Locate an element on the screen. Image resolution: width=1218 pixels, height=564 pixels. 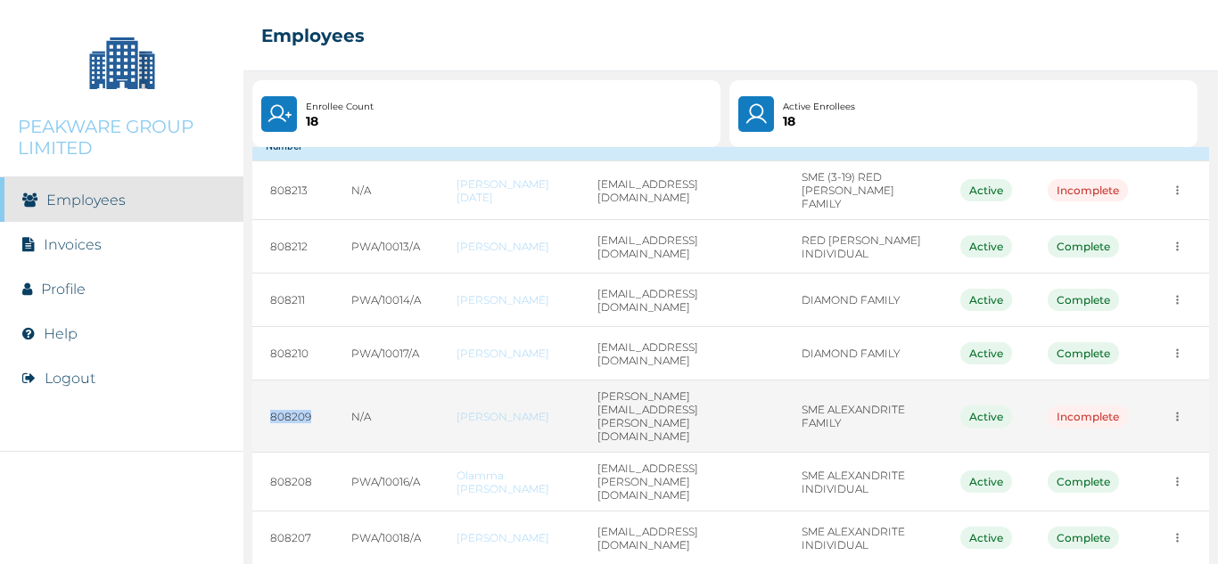
p: Enrollee Count is located at coordinates (340, 107).